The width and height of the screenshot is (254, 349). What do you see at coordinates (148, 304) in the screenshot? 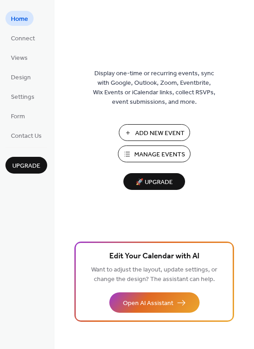
I see `span: Open AI Assistant` at bounding box center [148, 304].